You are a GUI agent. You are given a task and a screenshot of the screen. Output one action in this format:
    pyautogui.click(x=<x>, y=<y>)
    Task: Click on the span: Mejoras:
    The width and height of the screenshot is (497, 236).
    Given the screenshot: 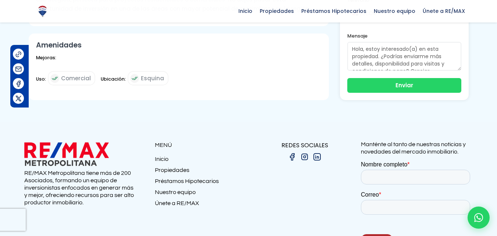 What is the action you would take?
    pyautogui.click(x=46, y=60)
    